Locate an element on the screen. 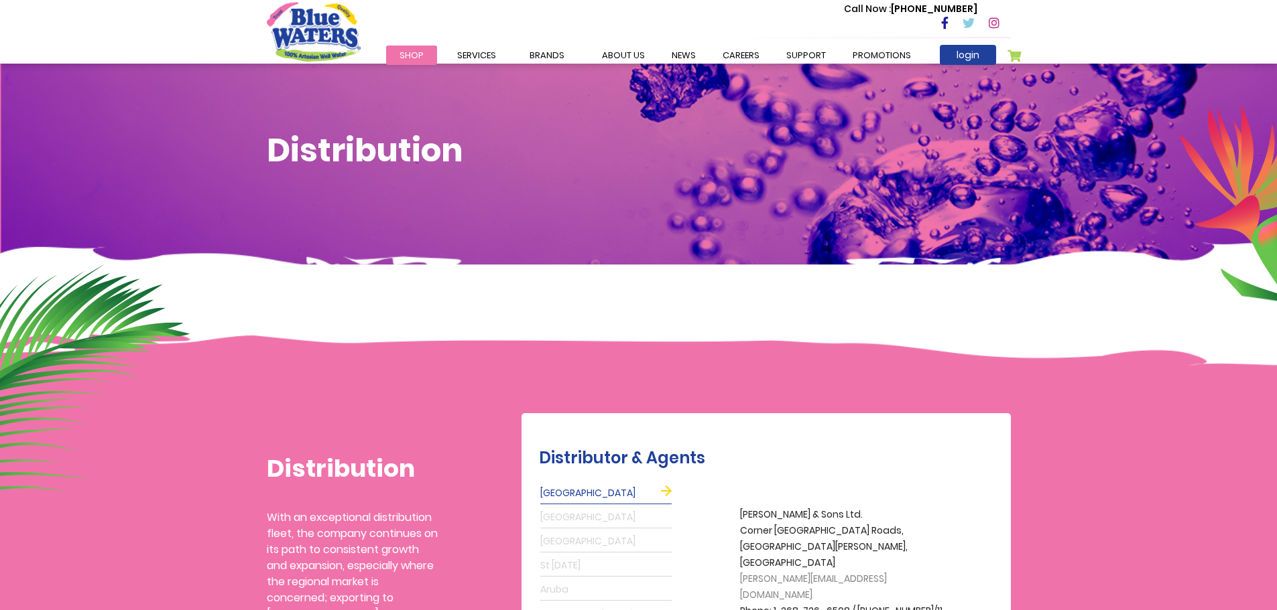  span: Call Now : is located at coordinates (867, 9).